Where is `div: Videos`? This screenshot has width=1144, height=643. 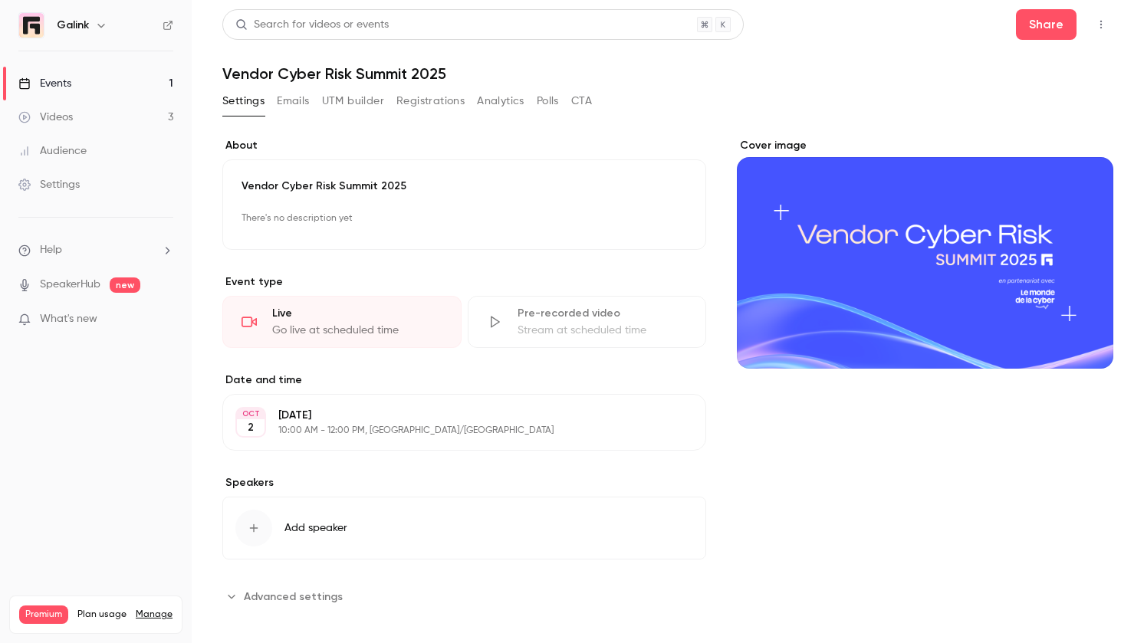
div: Videos is located at coordinates (45, 117).